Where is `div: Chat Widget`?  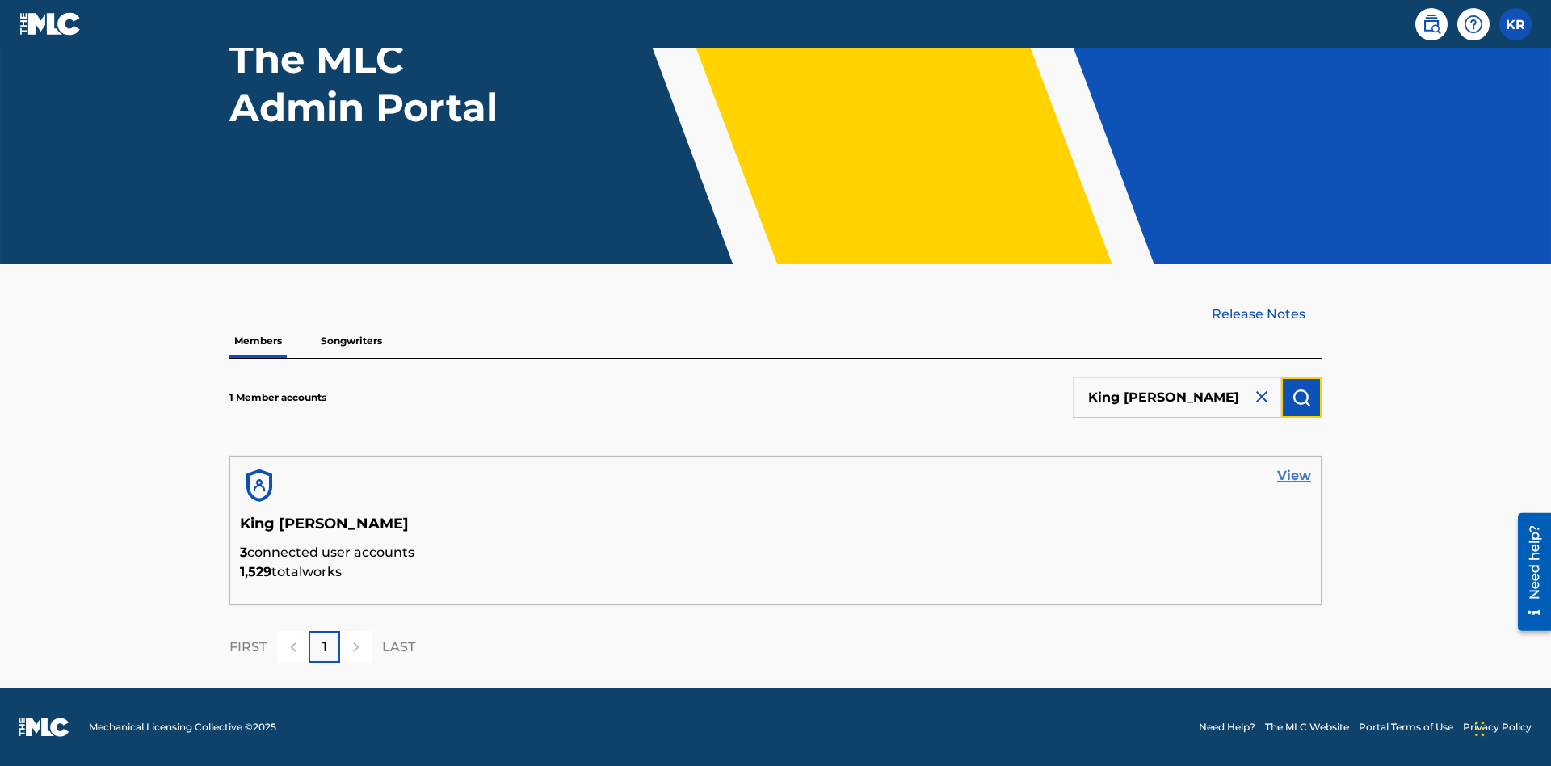 div: Chat Widget is located at coordinates (1511, 727).